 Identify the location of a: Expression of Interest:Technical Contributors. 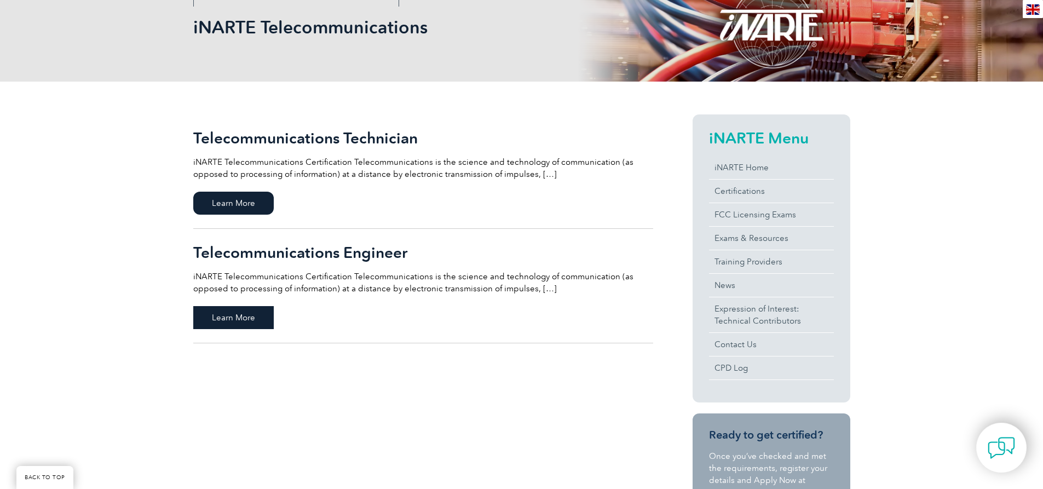
(771, 315).